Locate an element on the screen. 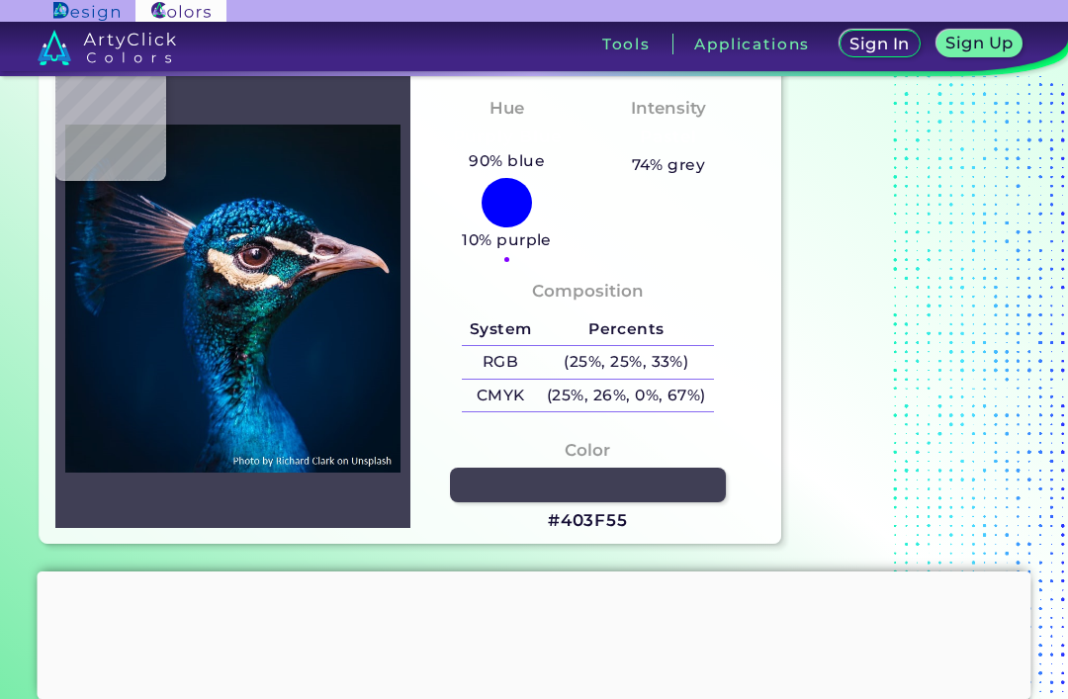  h4: Composition is located at coordinates (587, 291).